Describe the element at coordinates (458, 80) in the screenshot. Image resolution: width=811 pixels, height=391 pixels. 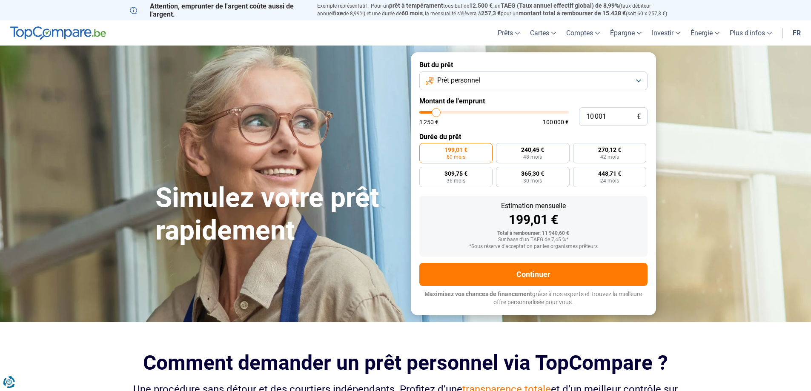
I see `span: Prêt personnel` at that location.